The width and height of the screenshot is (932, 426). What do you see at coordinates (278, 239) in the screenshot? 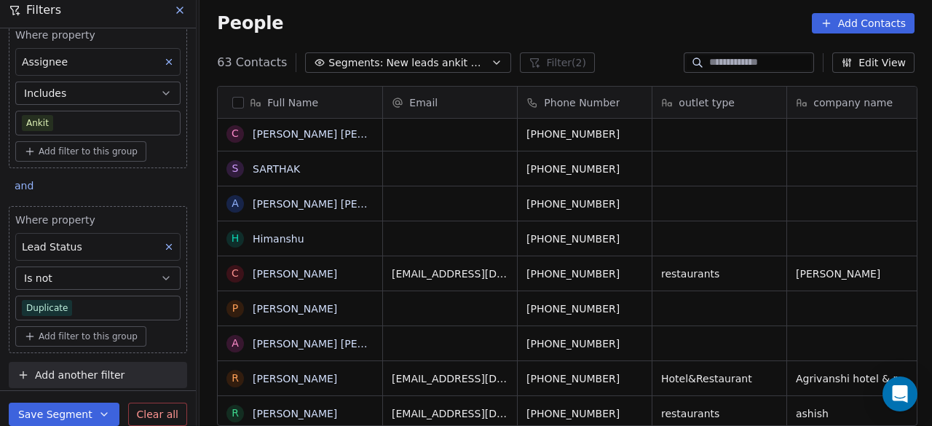
I see `a: Himanshu` at bounding box center [278, 239].